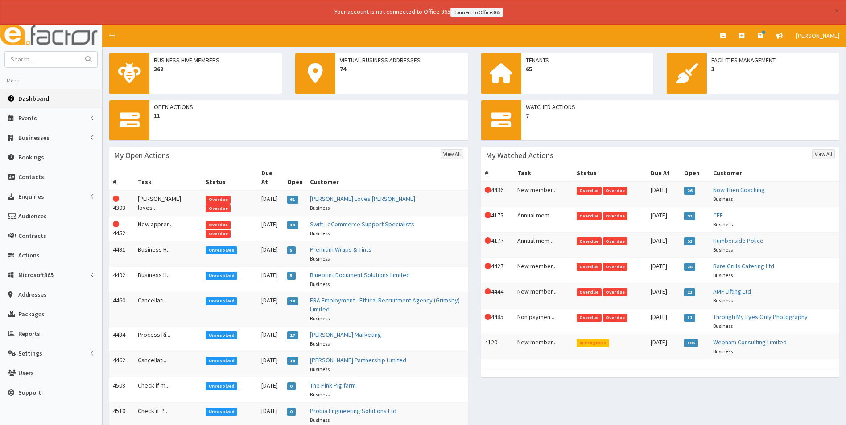 The width and height of the screenshot is (846, 425). What do you see at coordinates (419, 12) in the screenshot?
I see `div: Your account is not connected to Office 365` at bounding box center [419, 12].